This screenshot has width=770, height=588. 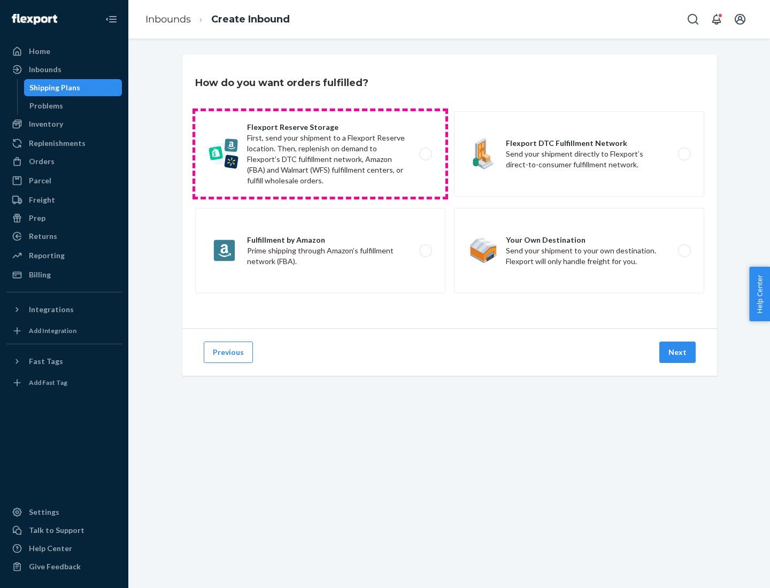 What do you see at coordinates (64, 218) in the screenshot?
I see `a: Prep` at bounding box center [64, 218].